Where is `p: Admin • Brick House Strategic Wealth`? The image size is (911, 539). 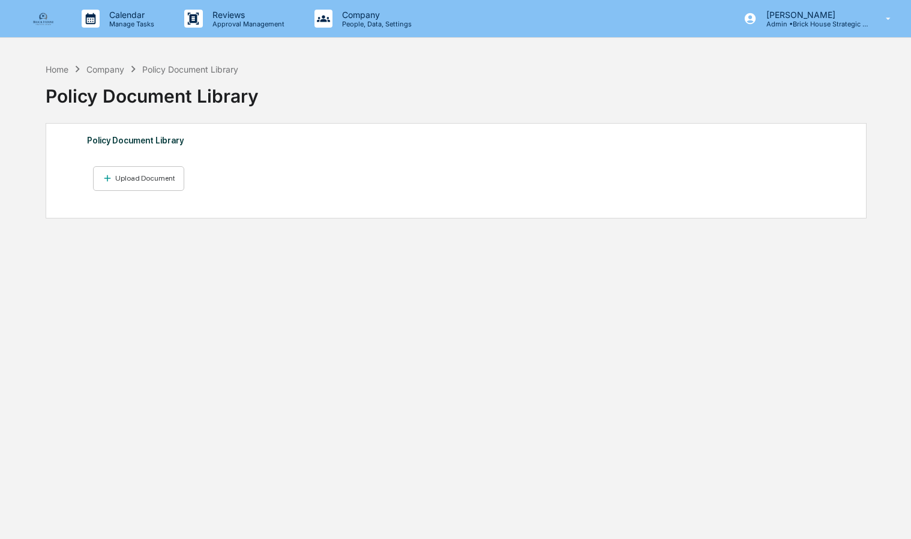 p: Admin • Brick House Strategic Wealth is located at coordinates (813, 24).